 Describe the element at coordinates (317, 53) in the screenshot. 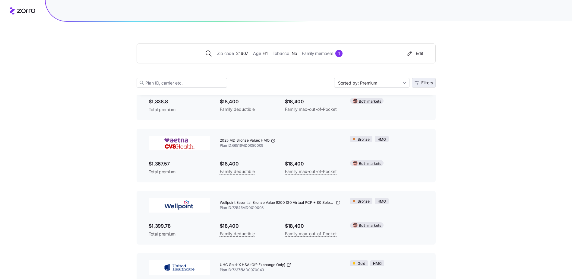

I see `span: Family members` at that location.